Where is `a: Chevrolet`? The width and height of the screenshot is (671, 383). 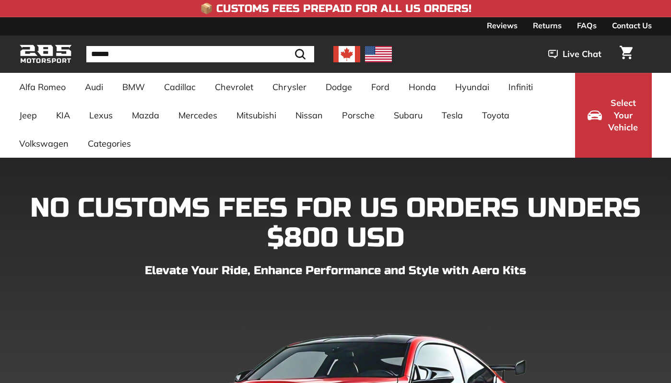
a: Chevrolet is located at coordinates (234, 87).